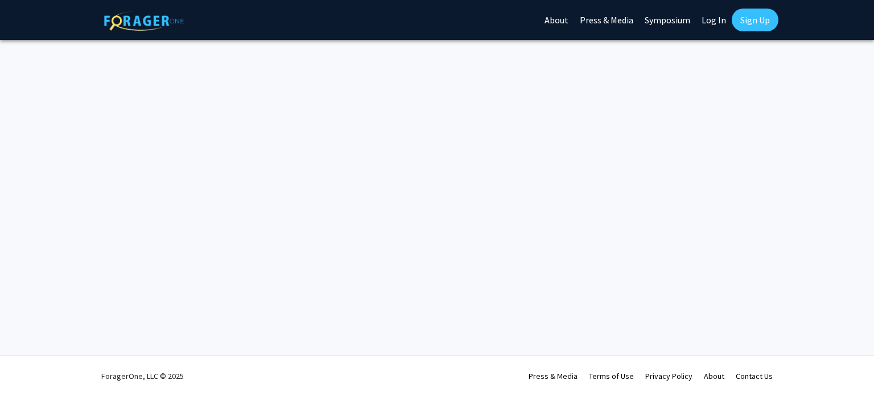 The height and width of the screenshot is (396, 874). Describe the element at coordinates (755, 20) in the screenshot. I see `a: Sign Up` at that location.